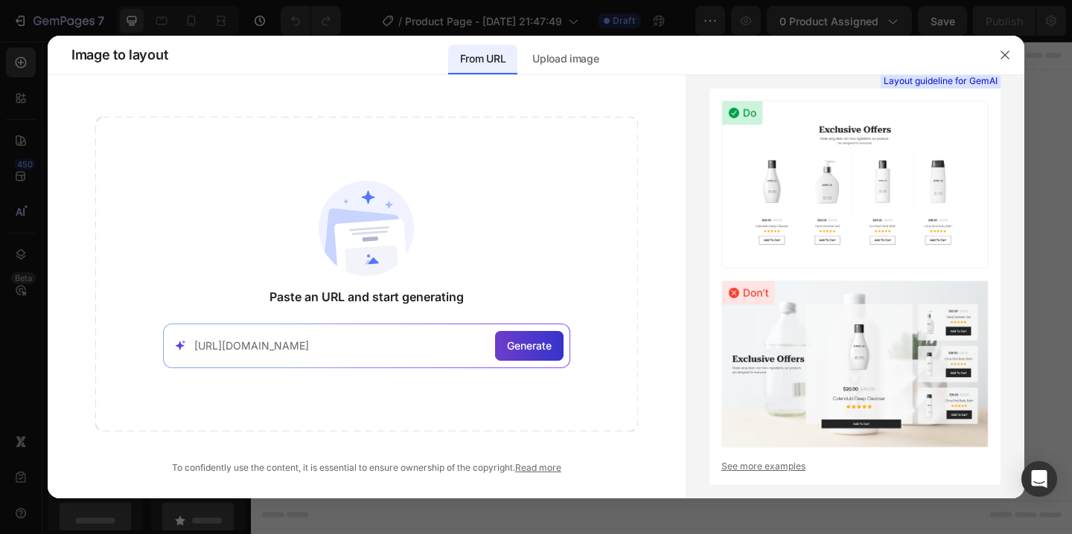 Image resolution: width=1072 pixels, height=534 pixels. What do you see at coordinates (366, 468) in the screenshot?
I see `div: To confidently use the content, it is essential to ensure ownership of the copyright.` at bounding box center [366, 468].